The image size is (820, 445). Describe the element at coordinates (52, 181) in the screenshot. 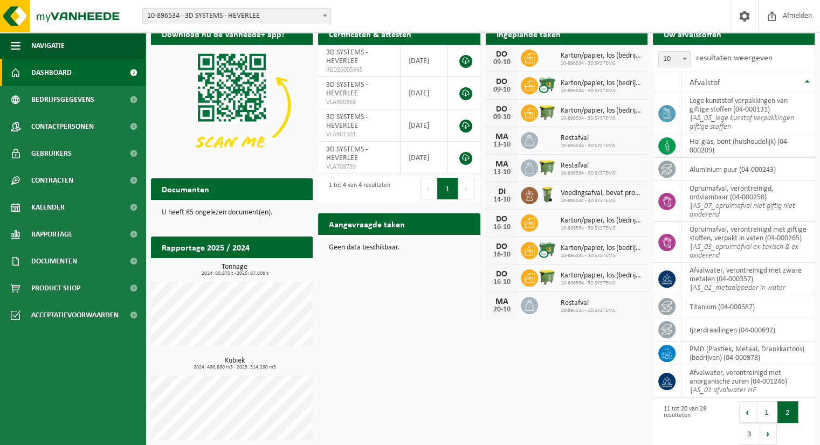

I see `span: Contracten` at that location.